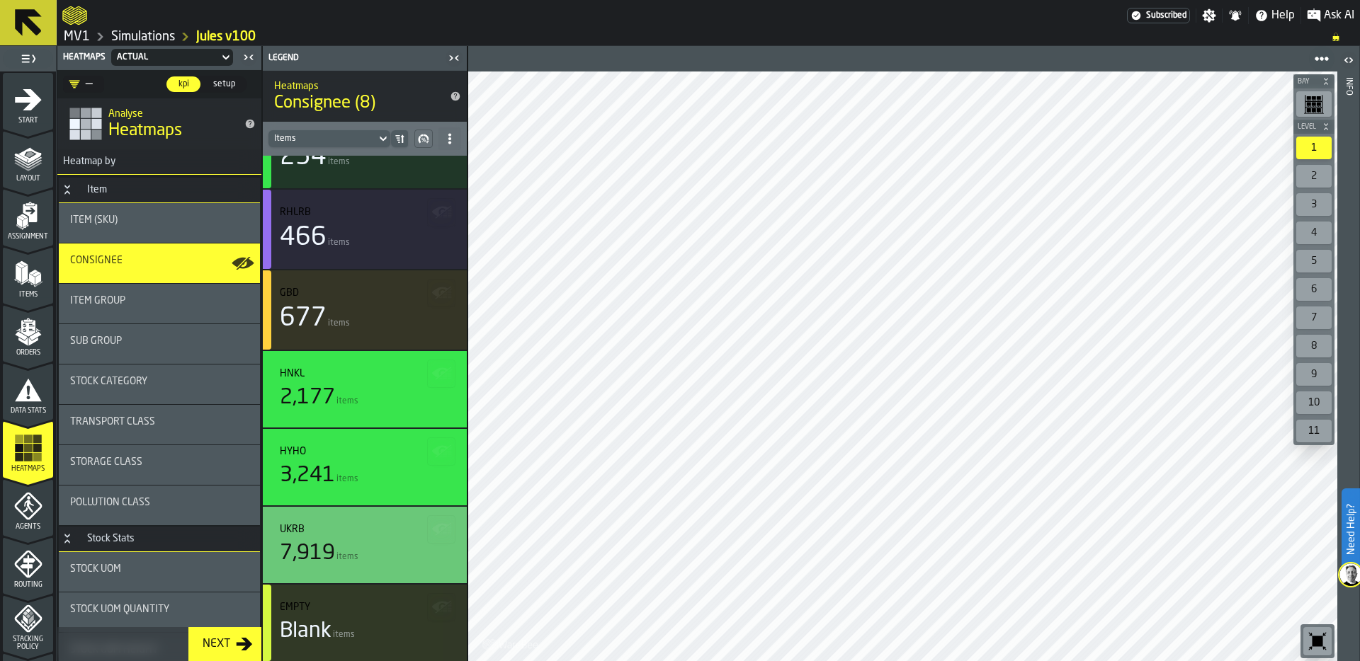 This screenshot has width=1360, height=661. What do you see at coordinates (159, 613) in the screenshot?
I see `div: stat-Stock UOM Quantity` at bounding box center [159, 613].